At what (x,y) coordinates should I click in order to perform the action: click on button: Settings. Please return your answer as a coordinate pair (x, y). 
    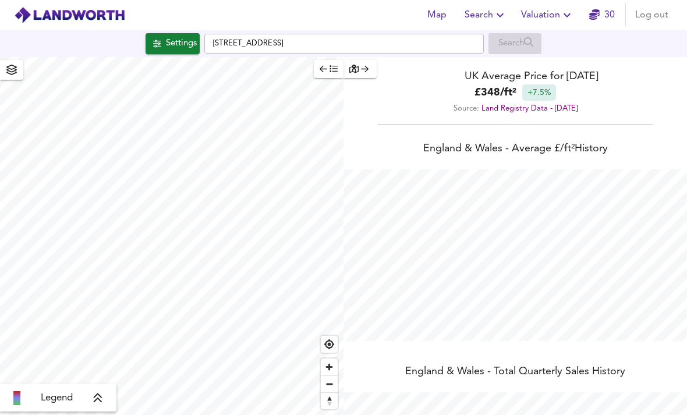
    Looking at the image, I should click on (172, 44).